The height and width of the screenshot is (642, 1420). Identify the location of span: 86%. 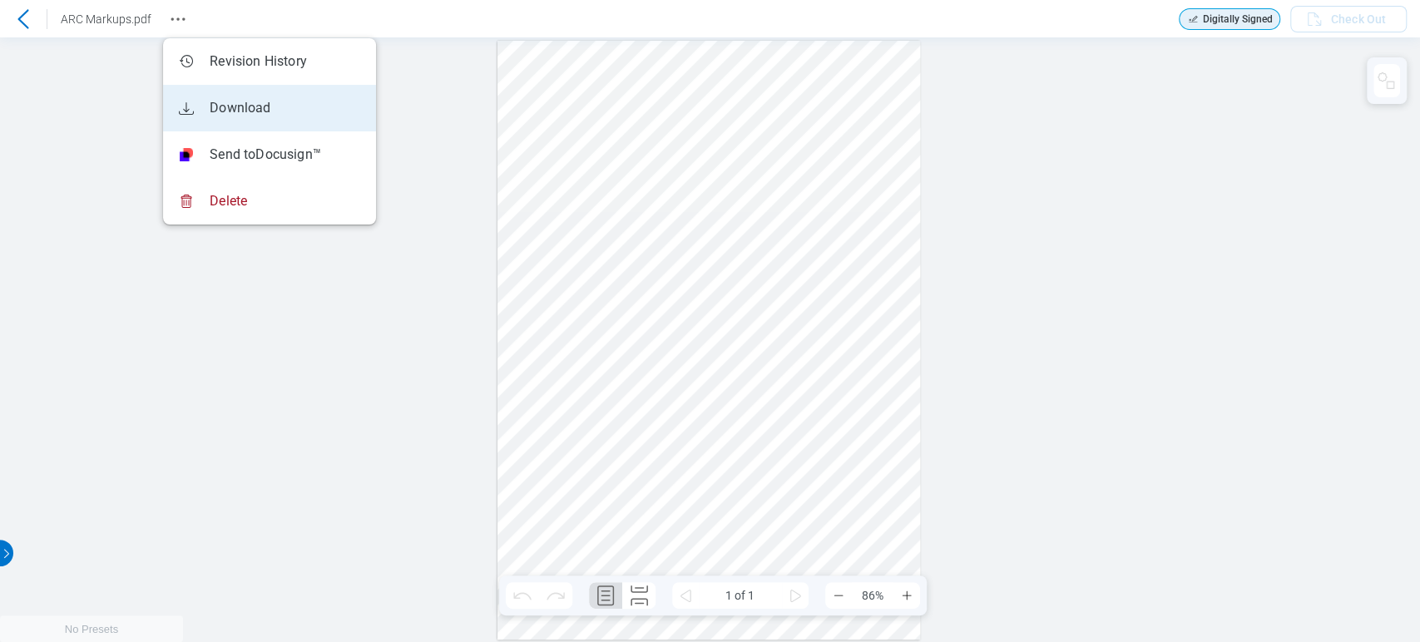
(873, 596).